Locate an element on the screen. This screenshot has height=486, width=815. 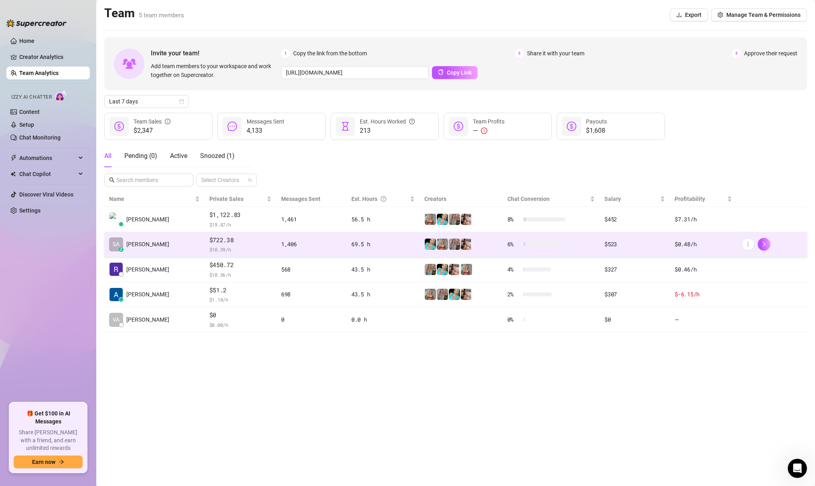
span: download is located at coordinates (679, 15).